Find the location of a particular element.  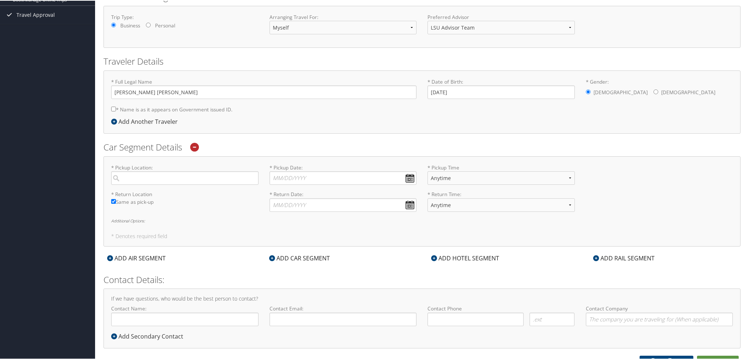

label: * Pickup Location: is located at coordinates (185, 174).